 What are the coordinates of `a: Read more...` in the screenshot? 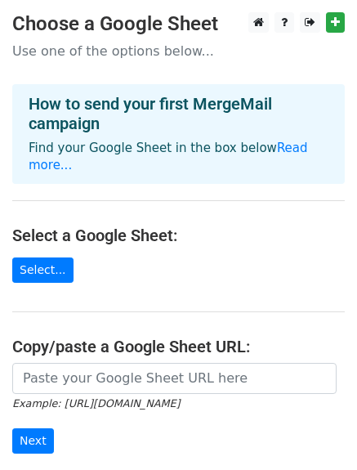 It's located at (168, 156).